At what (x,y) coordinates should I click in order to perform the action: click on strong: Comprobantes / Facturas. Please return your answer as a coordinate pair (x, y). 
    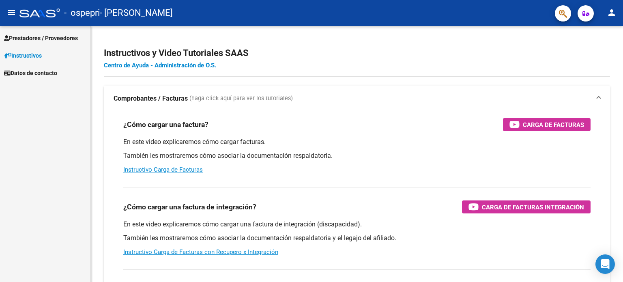
    Looking at the image, I should click on (150, 99).